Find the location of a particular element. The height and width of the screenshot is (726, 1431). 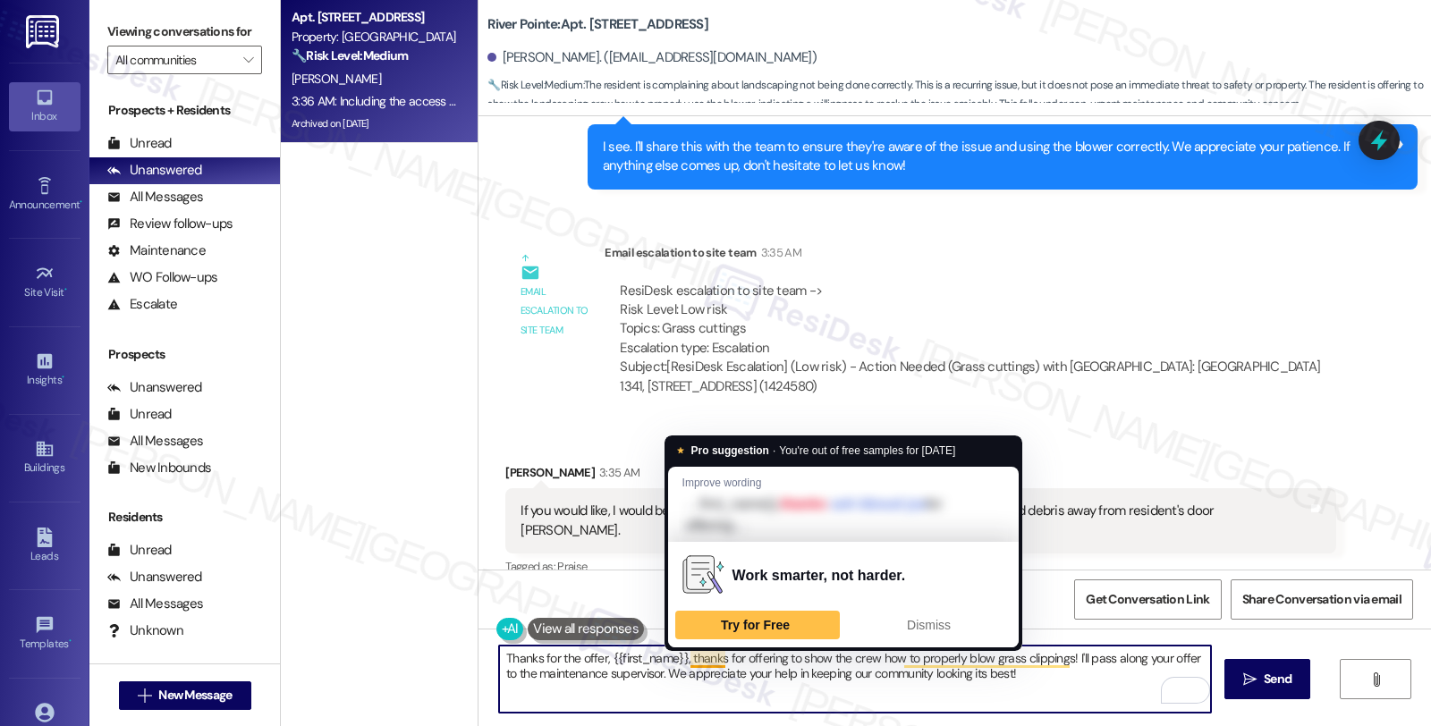

div: If you would like, I would be glad to show them the correct way to blow grass clippings and debri... is located at coordinates (913, 520).